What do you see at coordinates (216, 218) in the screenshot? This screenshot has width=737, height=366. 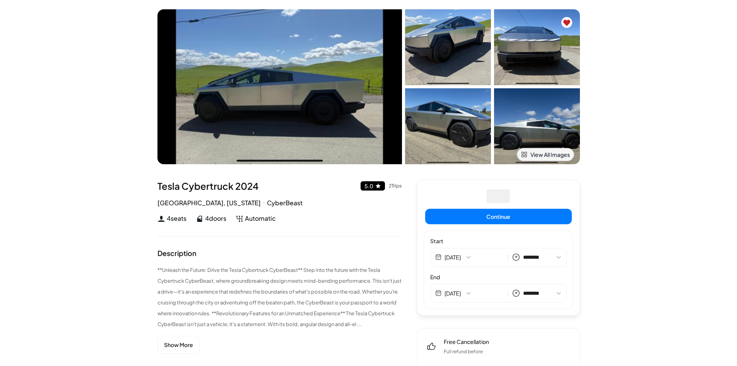 I see `span: 4 doors` at bounding box center [216, 218].